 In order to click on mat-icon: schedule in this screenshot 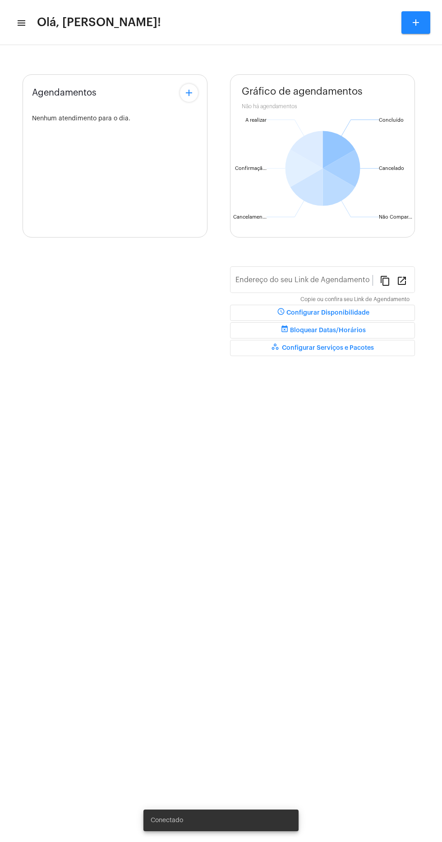, I will do `click(281, 313)`.